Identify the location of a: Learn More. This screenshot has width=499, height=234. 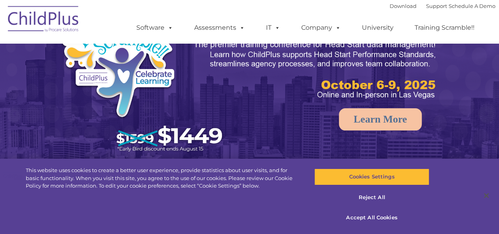
(380, 119).